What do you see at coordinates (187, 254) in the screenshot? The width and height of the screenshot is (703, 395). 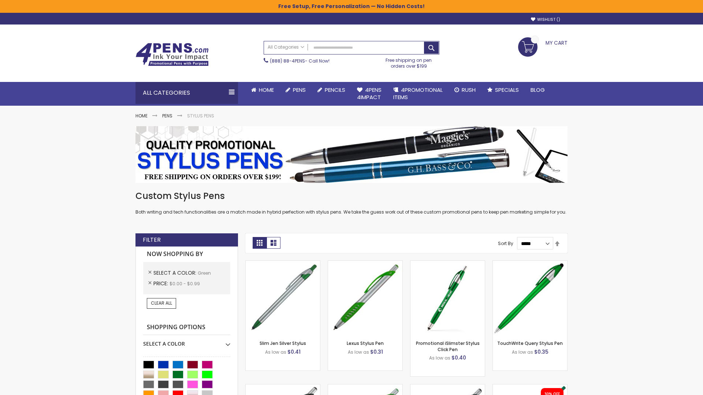 I see `strong: Now Shopping by` at bounding box center [187, 254].